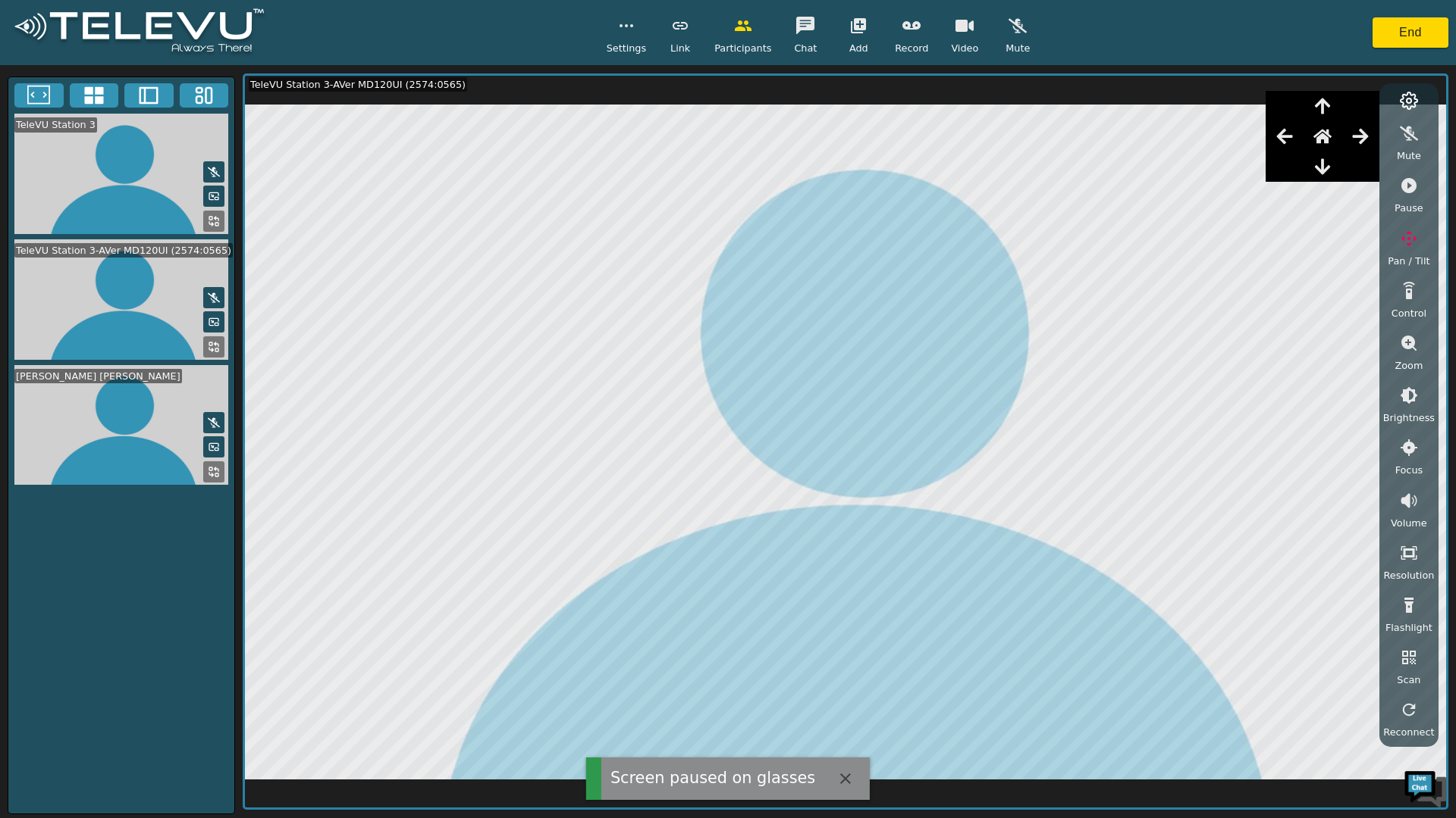  What do you see at coordinates (1425, 788) in the screenshot?
I see `img: Chat Widget` at bounding box center [1425, 788].